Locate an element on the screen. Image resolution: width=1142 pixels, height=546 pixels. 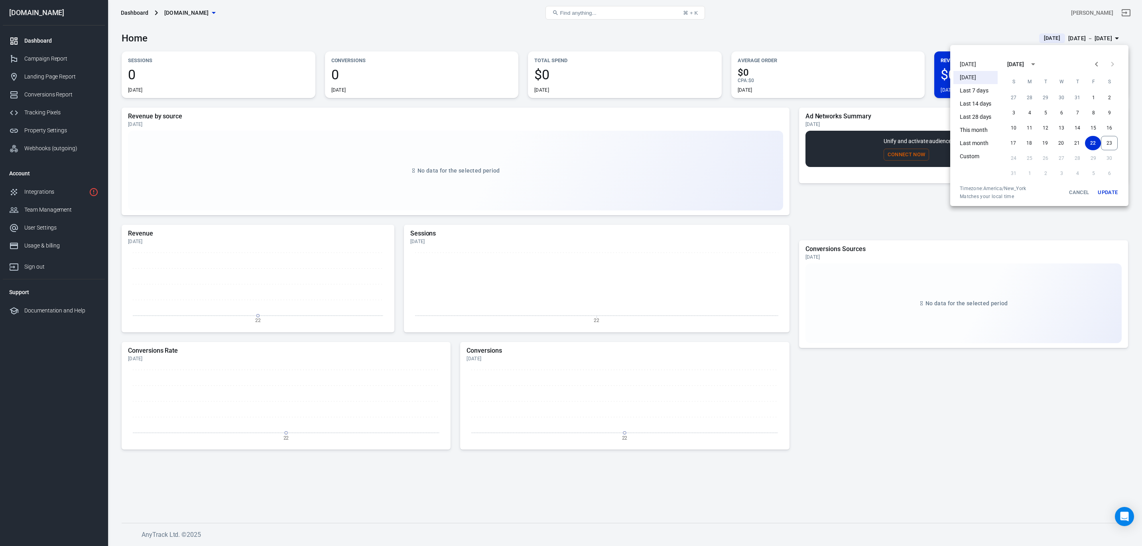
button: 28 is located at coordinates (1029, 98).